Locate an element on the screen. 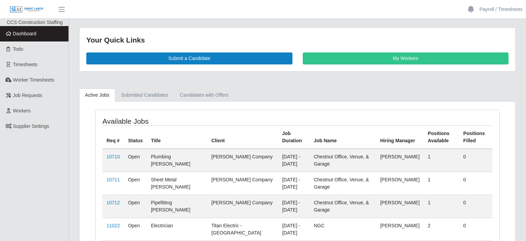  th: Job Duration is located at coordinates (294, 137).